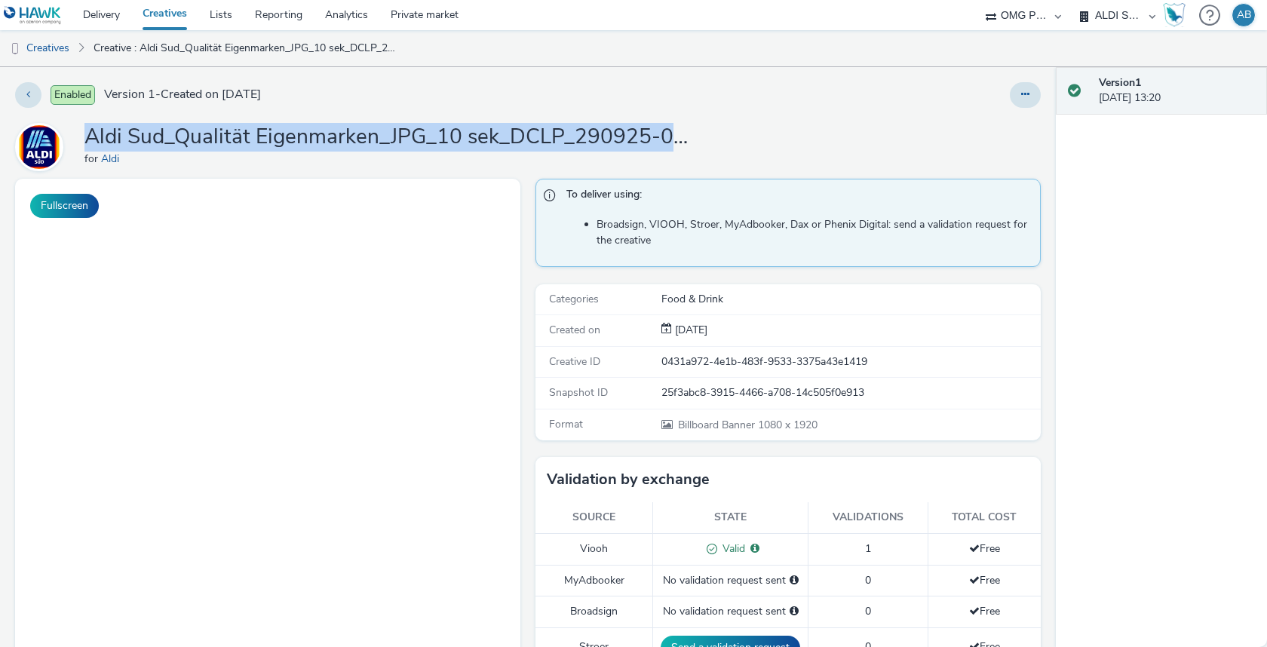  Describe the element at coordinates (1120, 82) in the screenshot. I see `strong: Version 1` at that location.